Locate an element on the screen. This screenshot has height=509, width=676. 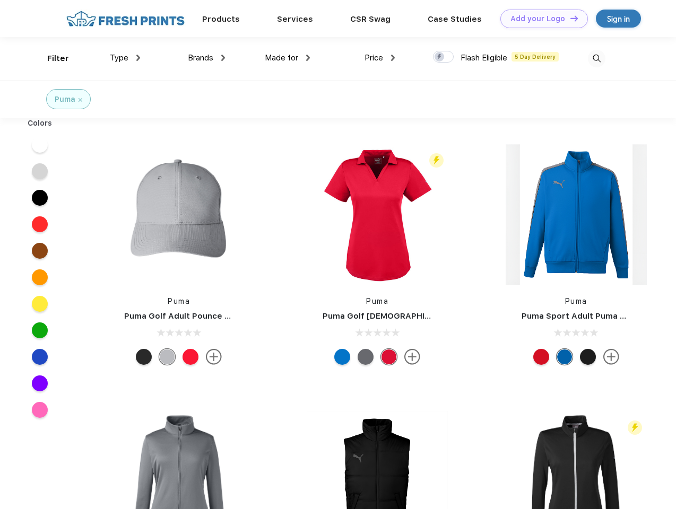
div: Quarry is located at coordinates (167, 357).